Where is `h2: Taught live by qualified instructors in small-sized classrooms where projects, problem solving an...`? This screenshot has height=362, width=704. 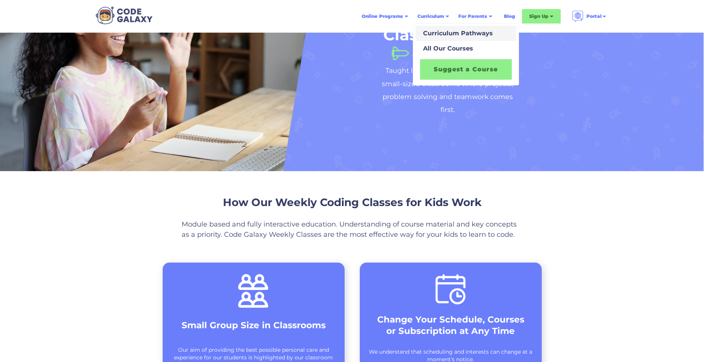
h2: Taught live by qualified instructors in small-sized classrooms where projects, problem solving an... is located at coordinates (448, 90).